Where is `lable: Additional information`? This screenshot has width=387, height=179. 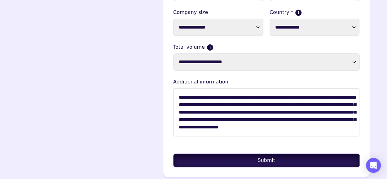 lable: Additional information is located at coordinates (266, 82).